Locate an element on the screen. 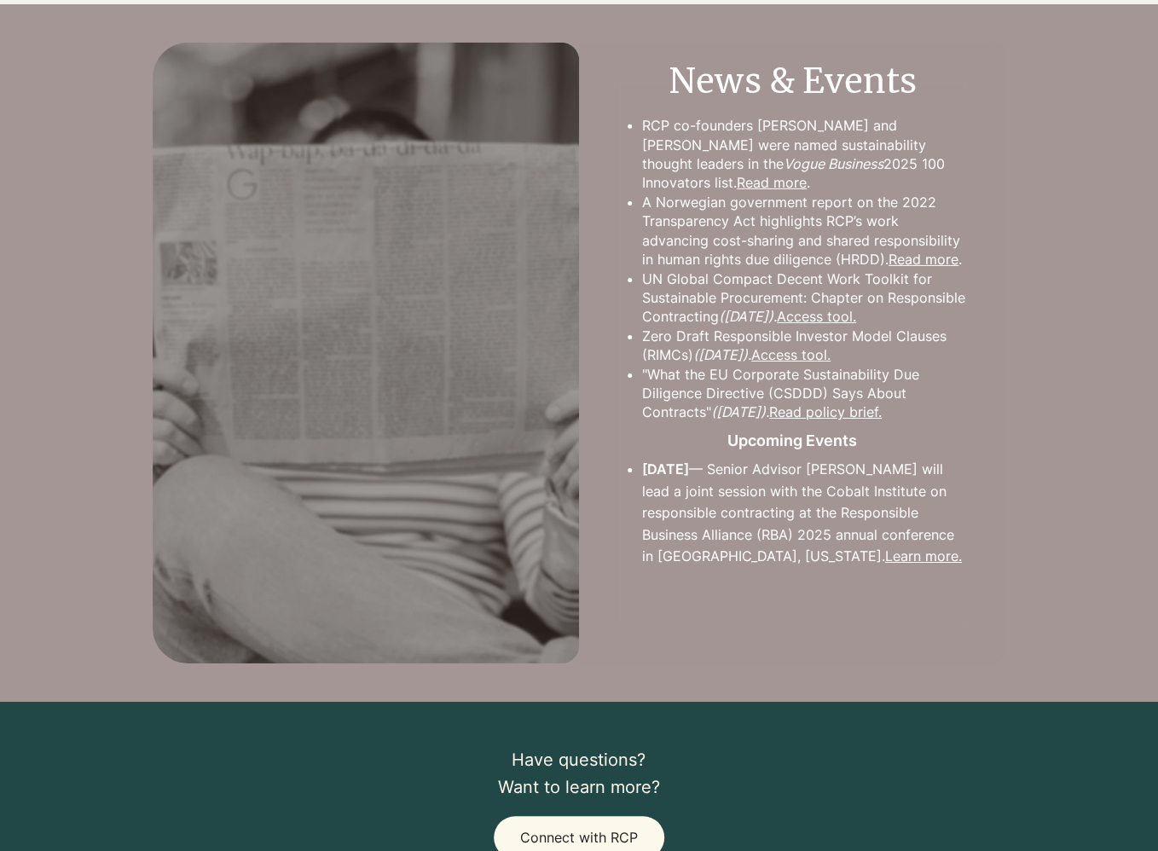 The height and width of the screenshot is (851, 1158). span: Upcoming Events is located at coordinates (792, 440).